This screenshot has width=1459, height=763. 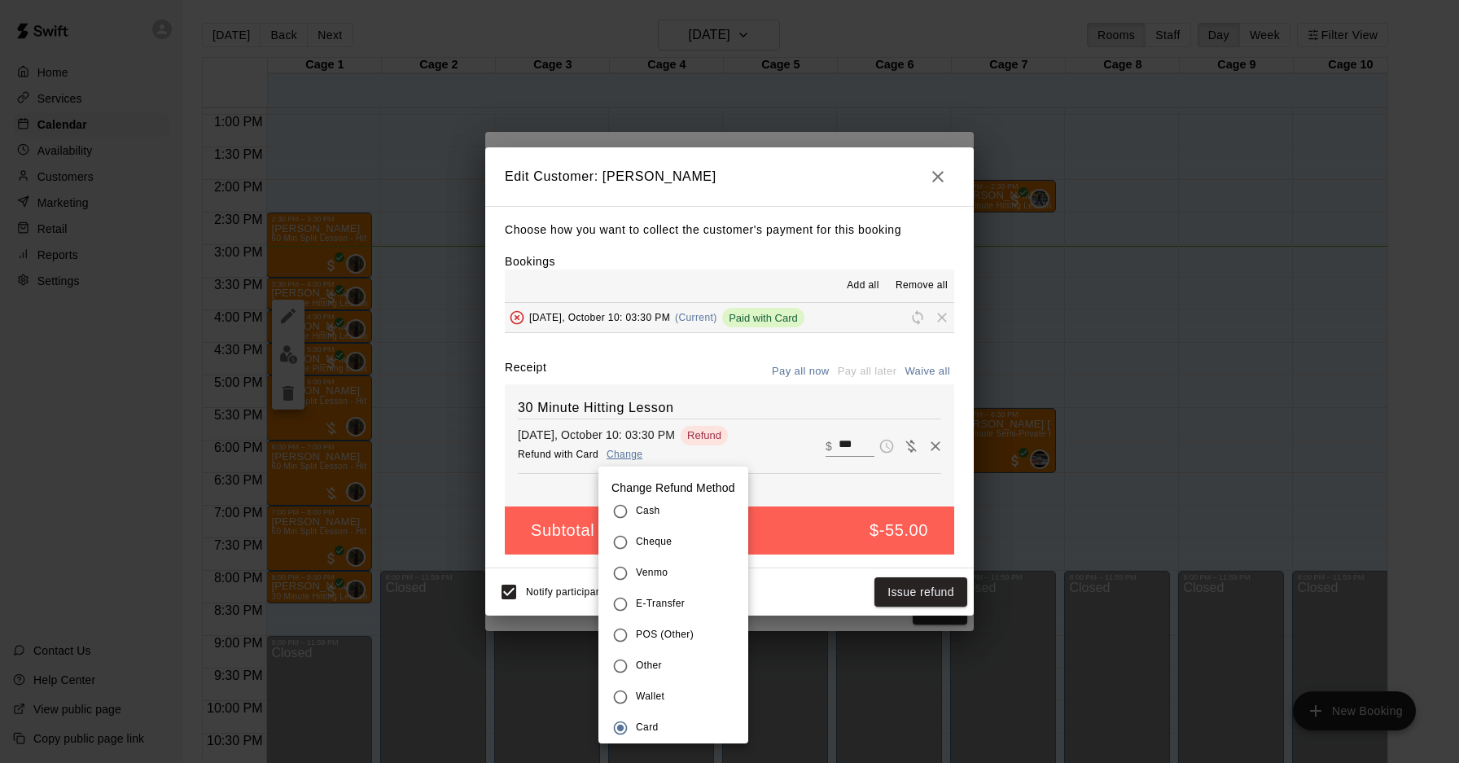 I want to click on span: Cash, so click(x=648, y=511).